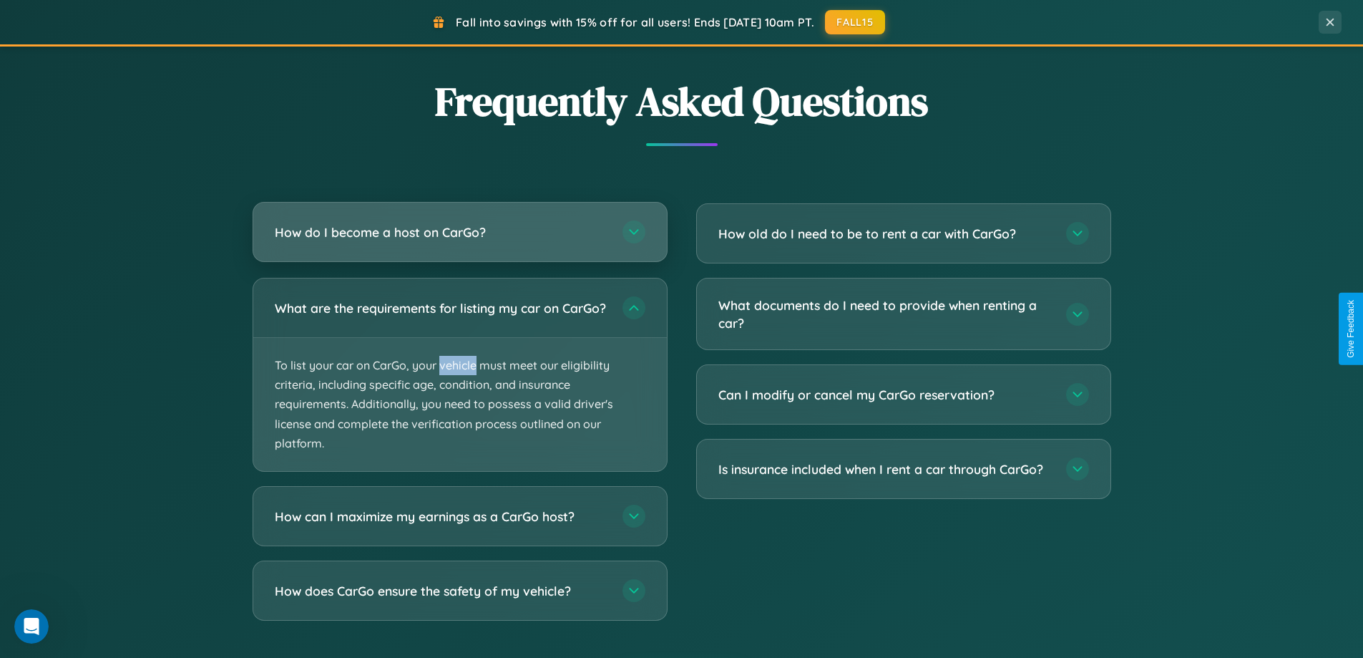 The height and width of the screenshot is (658, 1363). I want to click on div: Give Feedback, so click(1351, 328).